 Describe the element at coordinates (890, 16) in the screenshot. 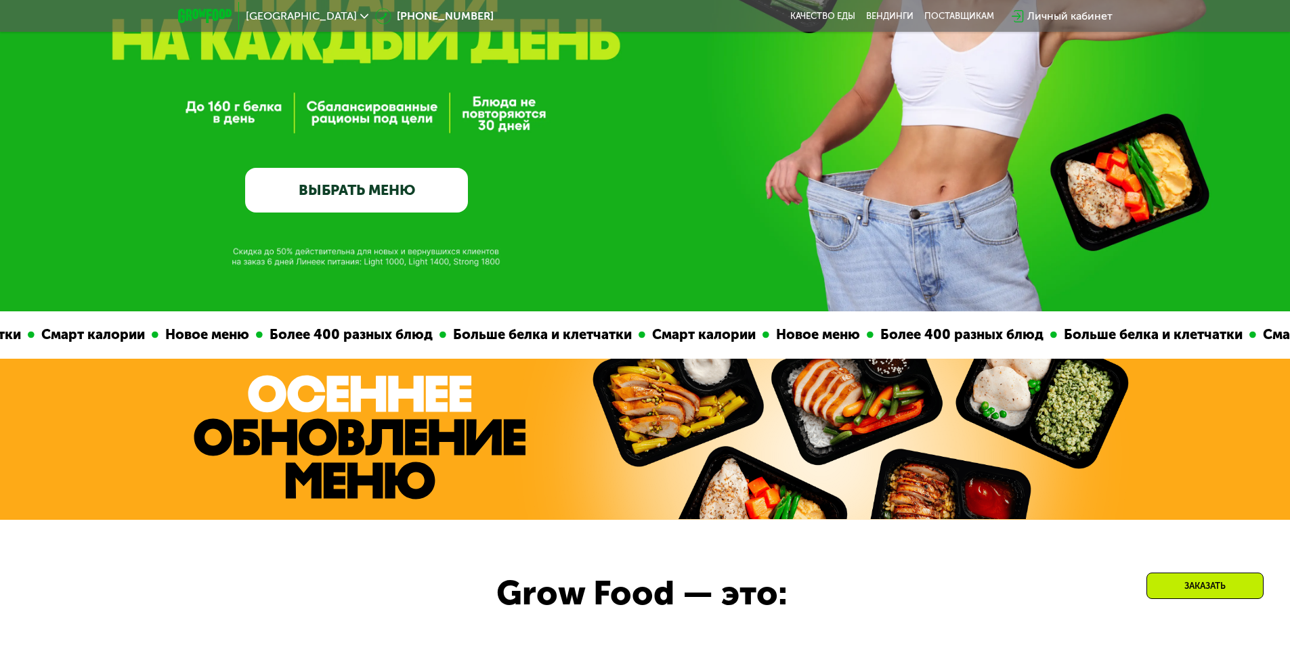

I see `a: Вендинги` at that location.